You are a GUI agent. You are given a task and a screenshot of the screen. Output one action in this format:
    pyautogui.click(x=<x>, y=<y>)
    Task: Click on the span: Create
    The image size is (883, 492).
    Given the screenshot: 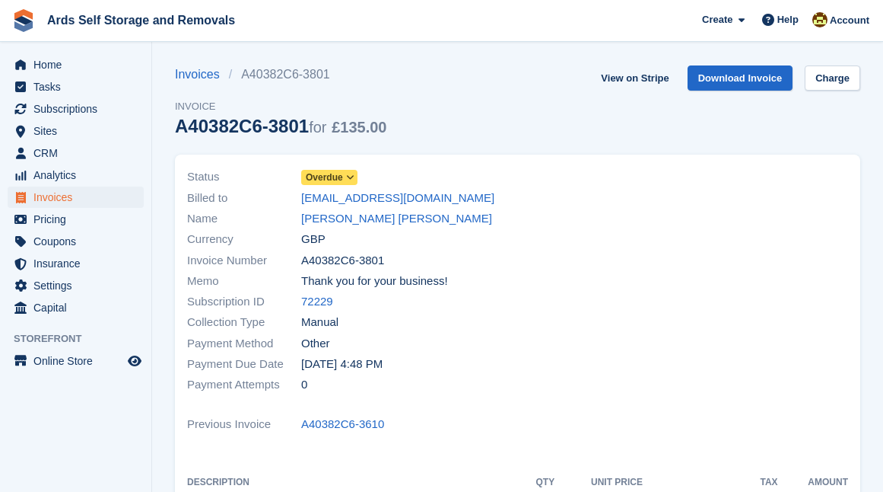 What is the action you would take?
    pyautogui.click(x=717, y=20)
    